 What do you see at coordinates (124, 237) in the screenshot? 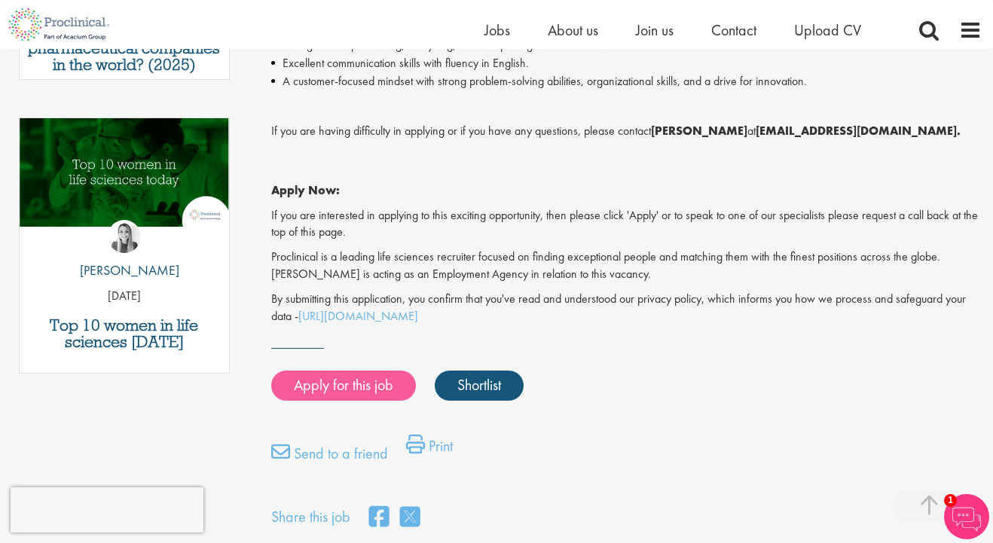
I see `img: Hannah Burke` at bounding box center [124, 237].